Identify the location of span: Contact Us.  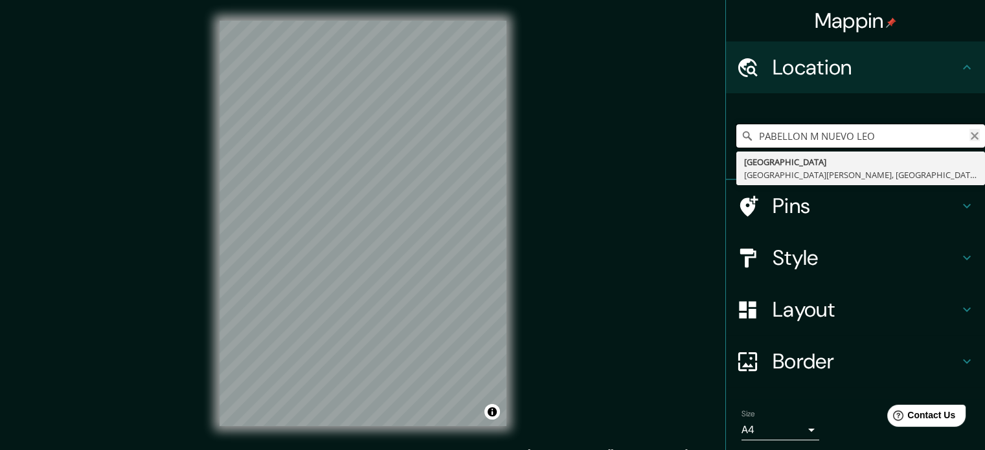
(62, 16).